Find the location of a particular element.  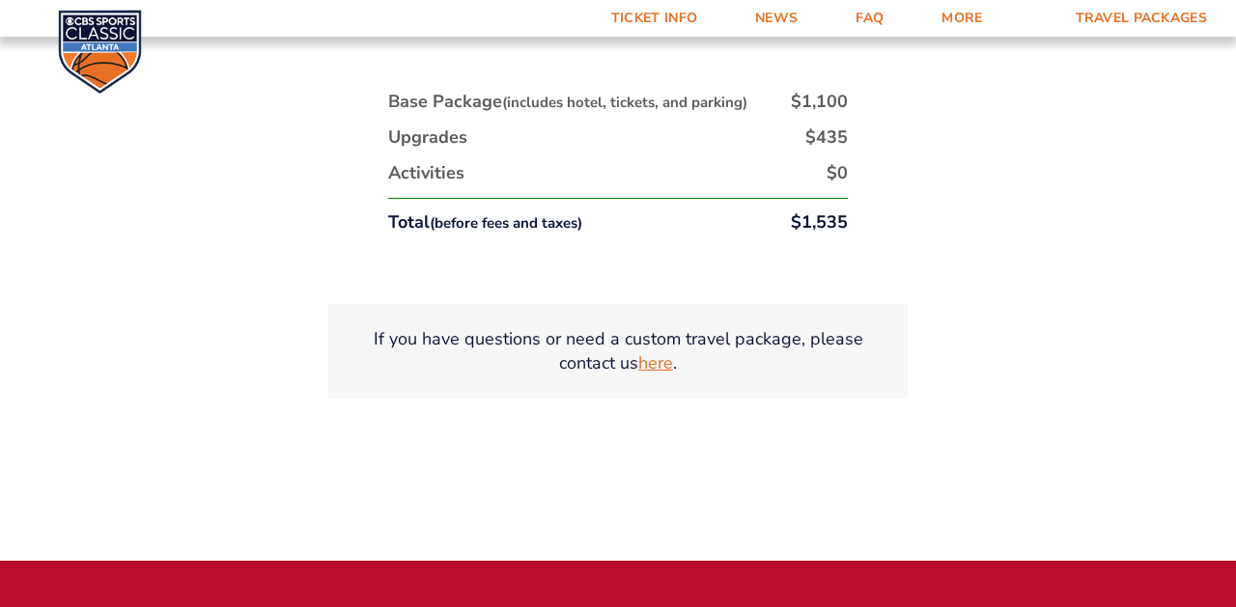

img: CBS Sports Classic is located at coordinates (99, 51).